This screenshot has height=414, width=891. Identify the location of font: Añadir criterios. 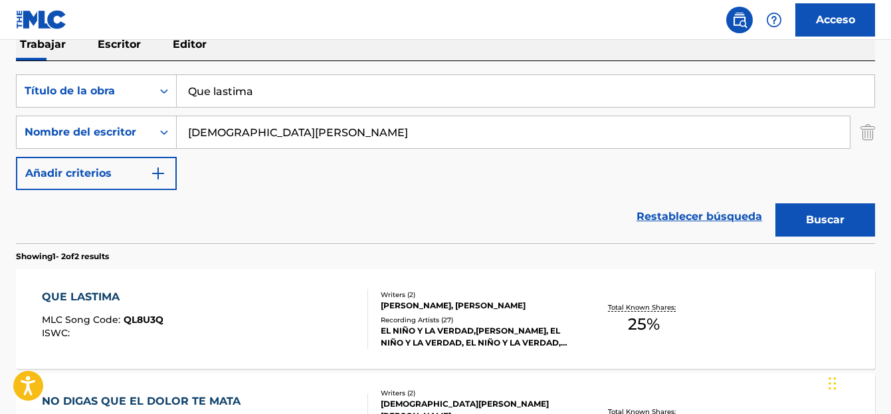
(68, 173).